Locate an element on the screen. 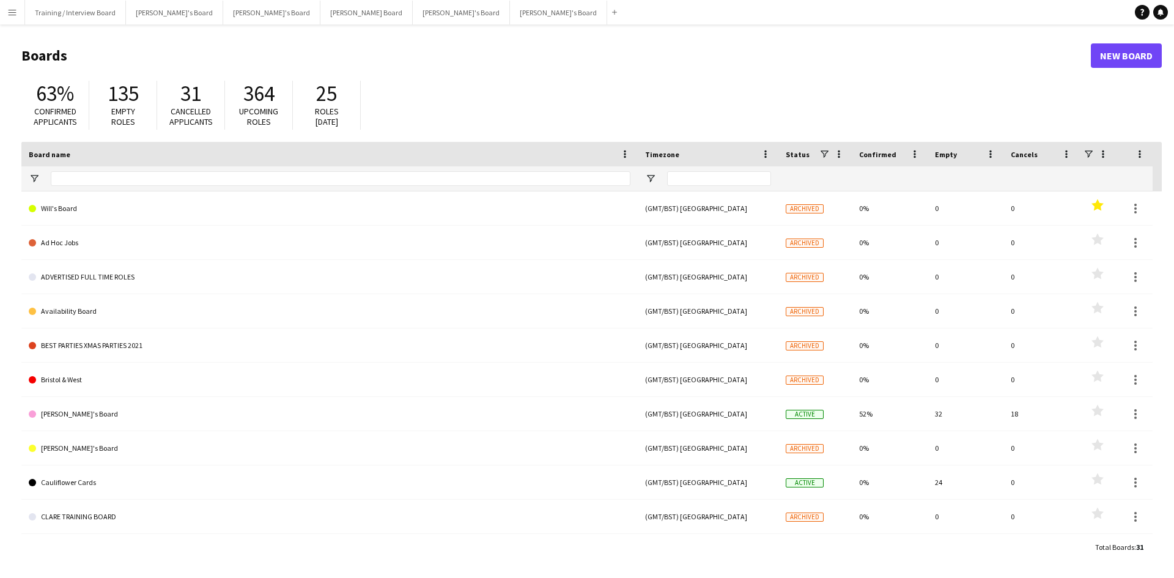  a: New Board is located at coordinates (1126, 56).